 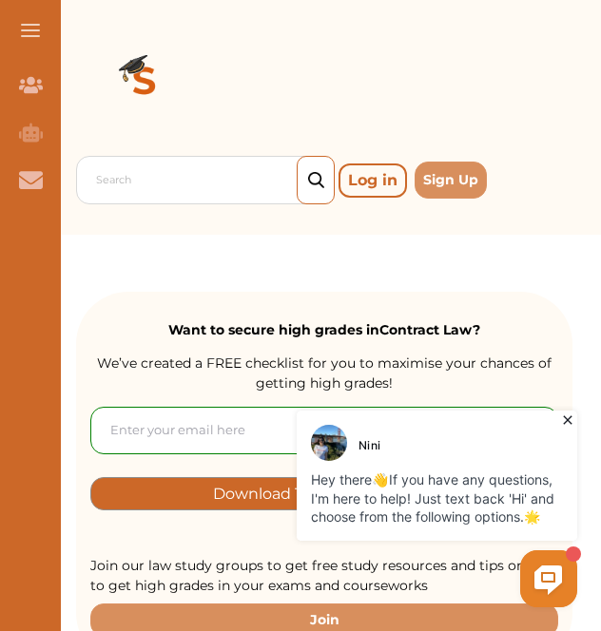 I want to click on button: [object Object], so click(x=324, y=493).